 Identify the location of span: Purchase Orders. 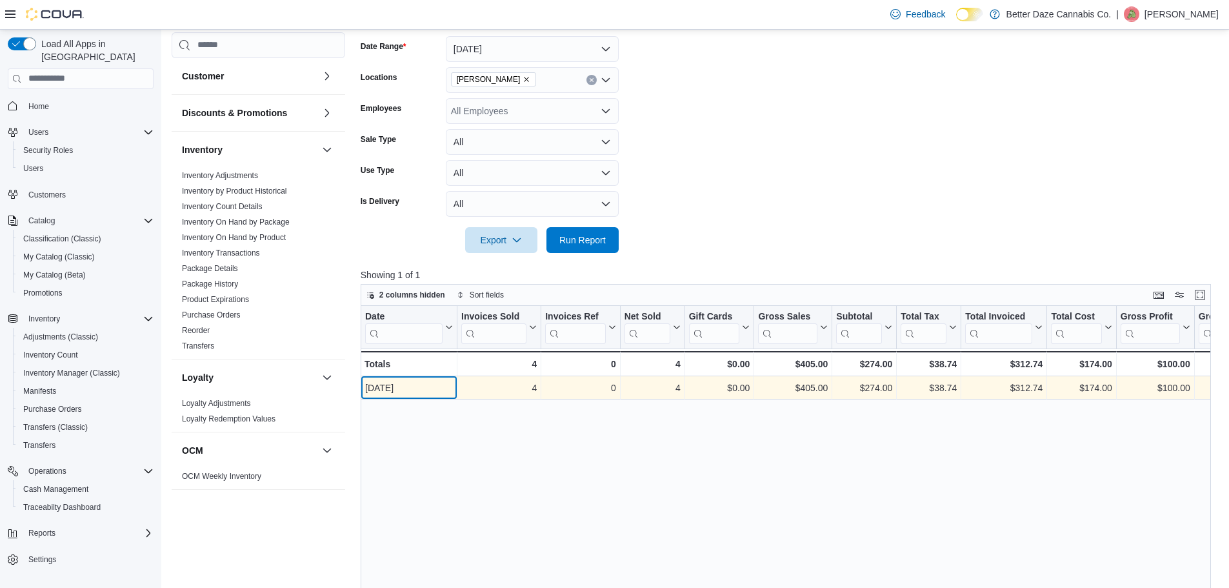
(211, 315).